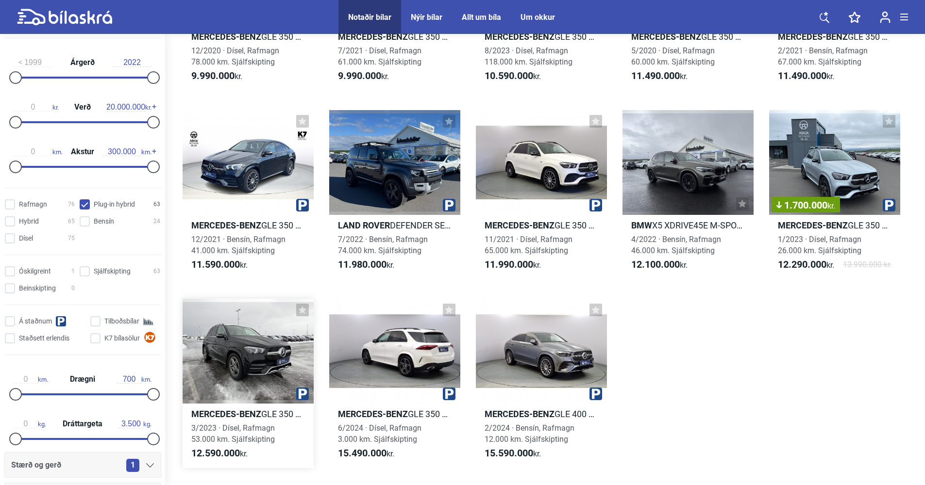 This screenshot has height=485, width=925. Describe the element at coordinates (248, 225) in the screenshot. I see `h2: GLE 350 E POWER 4MATIC COUPE` at that location.